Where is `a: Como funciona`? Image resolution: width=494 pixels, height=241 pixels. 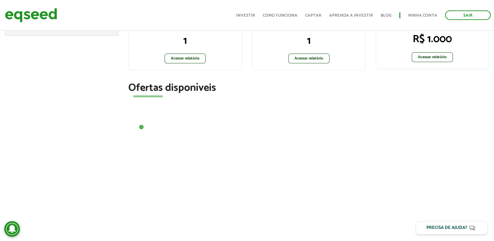
a: Como funciona is located at coordinates (280, 15).